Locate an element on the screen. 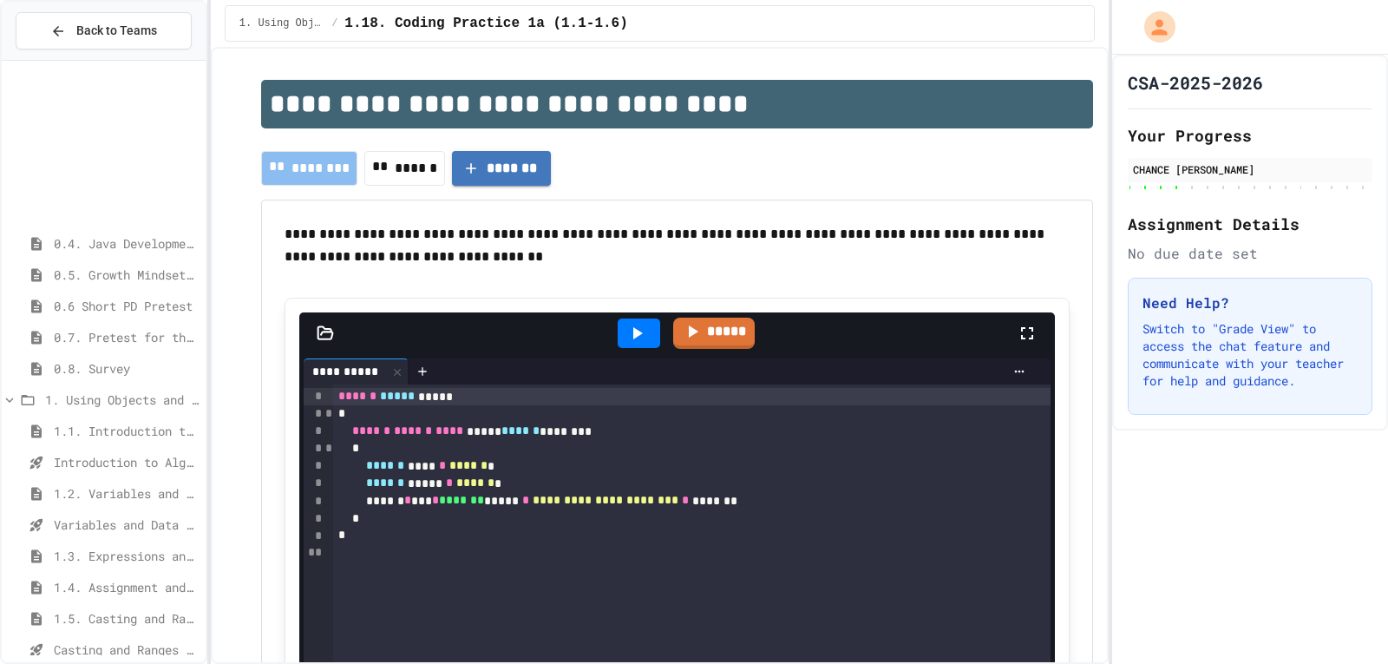  span: 0.4. Java Development Environments is located at coordinates (126, 243).